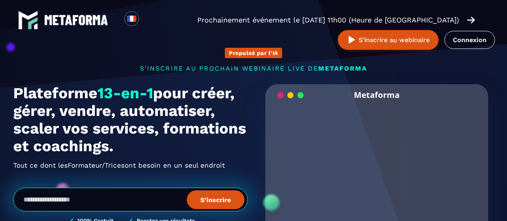 This screenshot has height=221, width=507. Describe the element at coordinates (470, 40) in the screenshot. I see `a: Connexion` at that location.